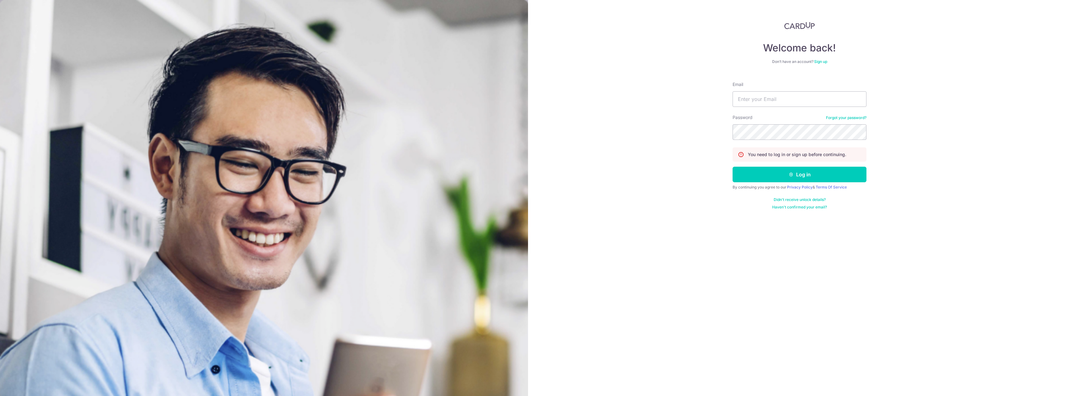 The height and width of the screenshot is (396, 1071). What do you see at coordinates (799, 26) in the screenshot?
I see `img: CardUp Logo` at bounding box center [799, 26].